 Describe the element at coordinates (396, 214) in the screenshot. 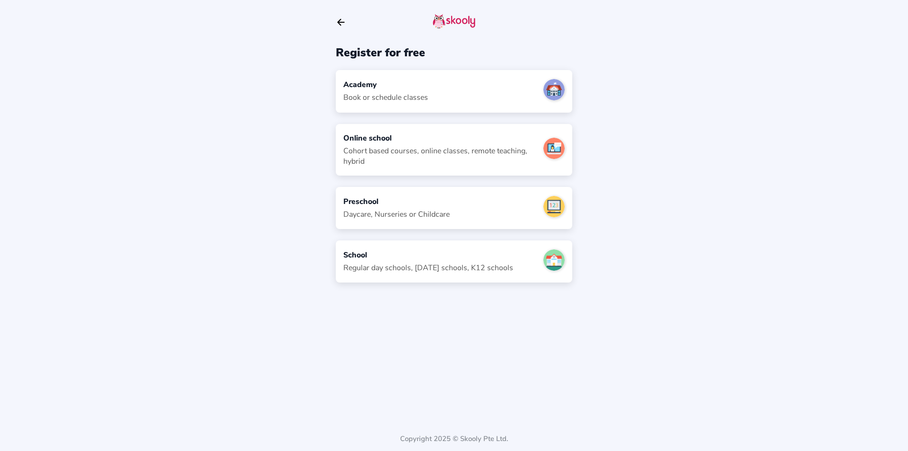

I see `div: Daycare, Nurseries or Childcare` at that location.